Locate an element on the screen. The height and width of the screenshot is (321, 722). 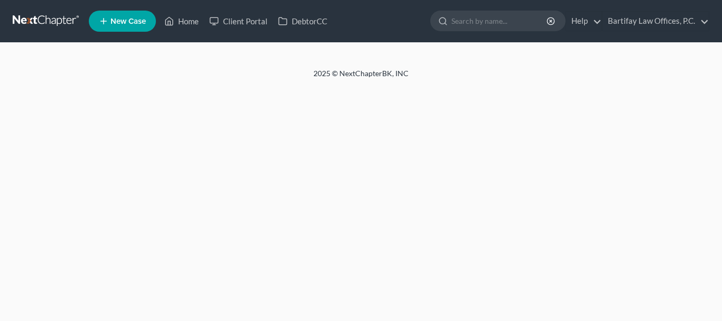
a: Client Portal is located at coordinates (238, 21).